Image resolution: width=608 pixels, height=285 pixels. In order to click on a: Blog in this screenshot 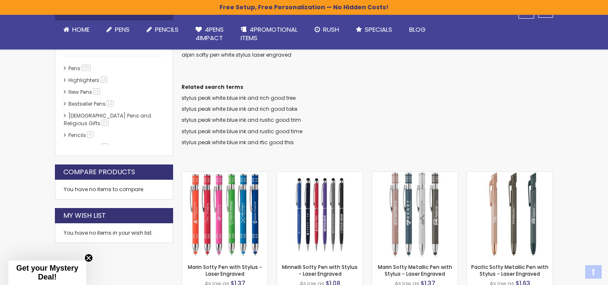, I will do `click(417, 30)`.